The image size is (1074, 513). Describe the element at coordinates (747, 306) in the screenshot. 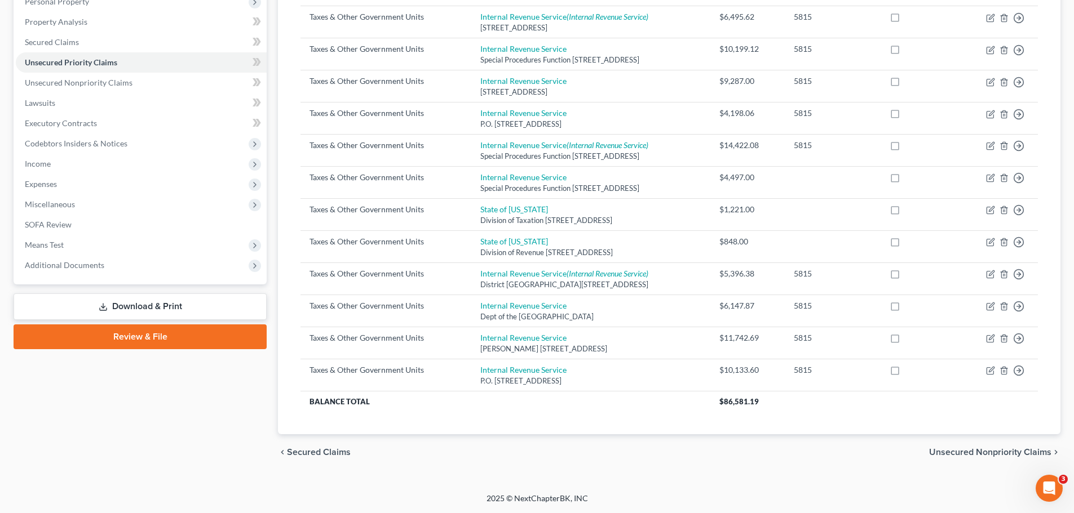

I see `div: $6,147.87` at that location.